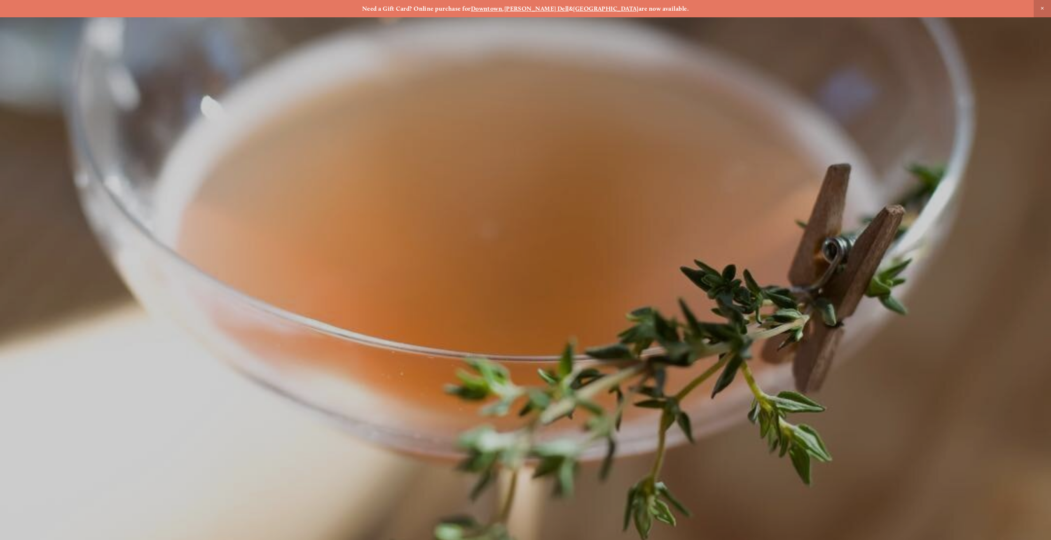 The width and height of the screenshot is (1051, 540). Describe the element at coordinates (663, 9) in the screenshot. I see `strong: are now available.` at that location.